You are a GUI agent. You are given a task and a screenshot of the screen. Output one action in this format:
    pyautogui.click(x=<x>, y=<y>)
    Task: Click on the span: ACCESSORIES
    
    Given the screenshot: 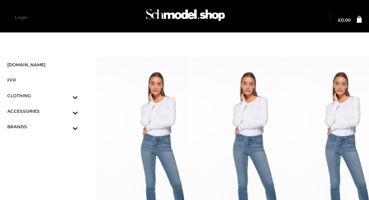 What is the action you would take?
    pyautogui.click(x=43, y=111)
    